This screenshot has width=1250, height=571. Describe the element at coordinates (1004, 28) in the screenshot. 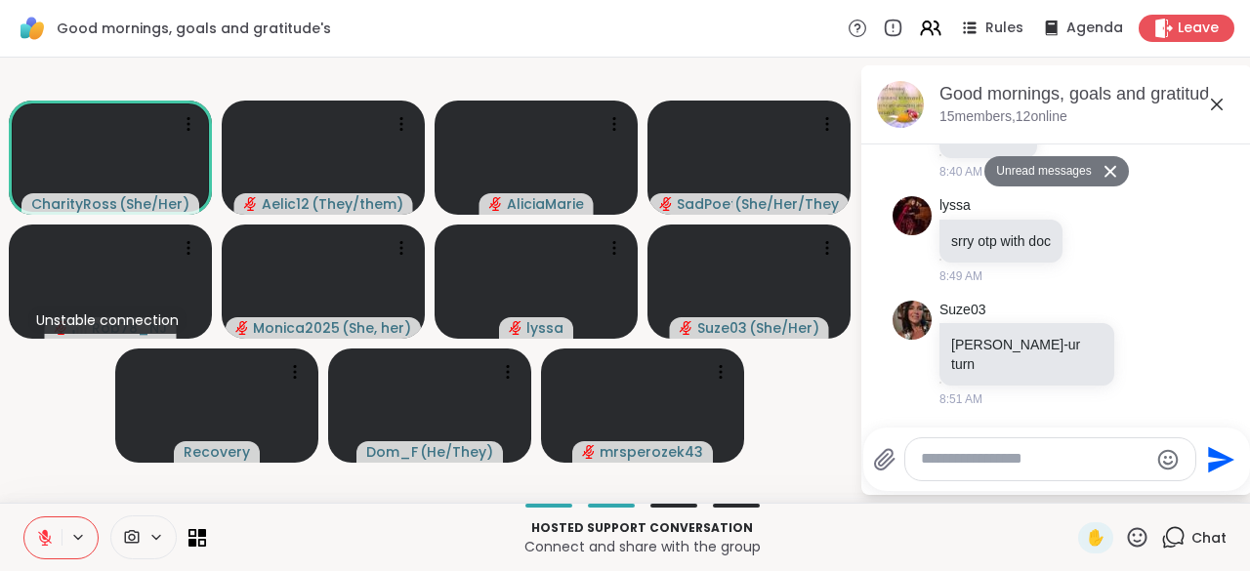

I see `span: Rules` at that location.